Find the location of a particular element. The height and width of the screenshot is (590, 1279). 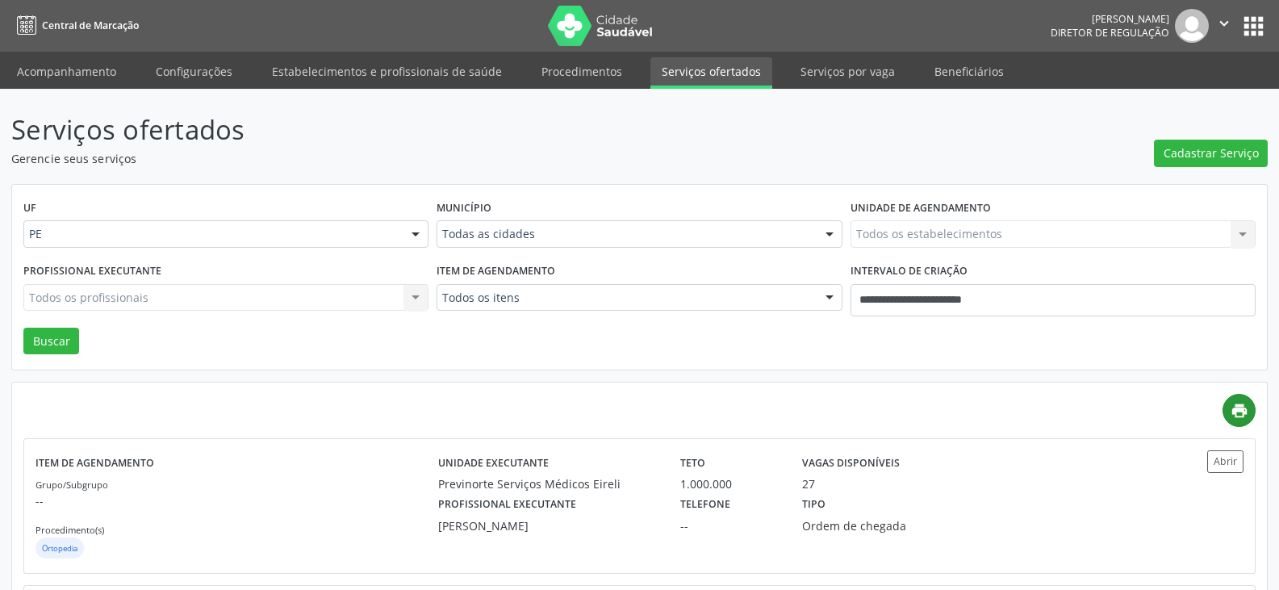

span: Central de Marcação is located at coordinates (90, 25).